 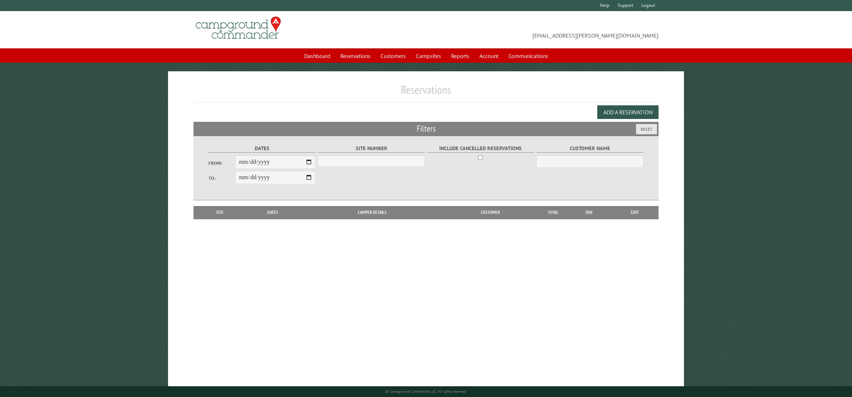 I want to click on a: Dashboard, so click(x=317, y=56).